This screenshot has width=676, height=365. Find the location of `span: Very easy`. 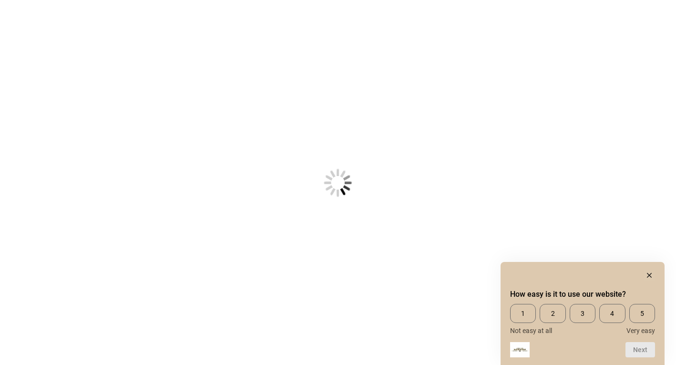

span: Very easy is located at coordinates (641, 330).